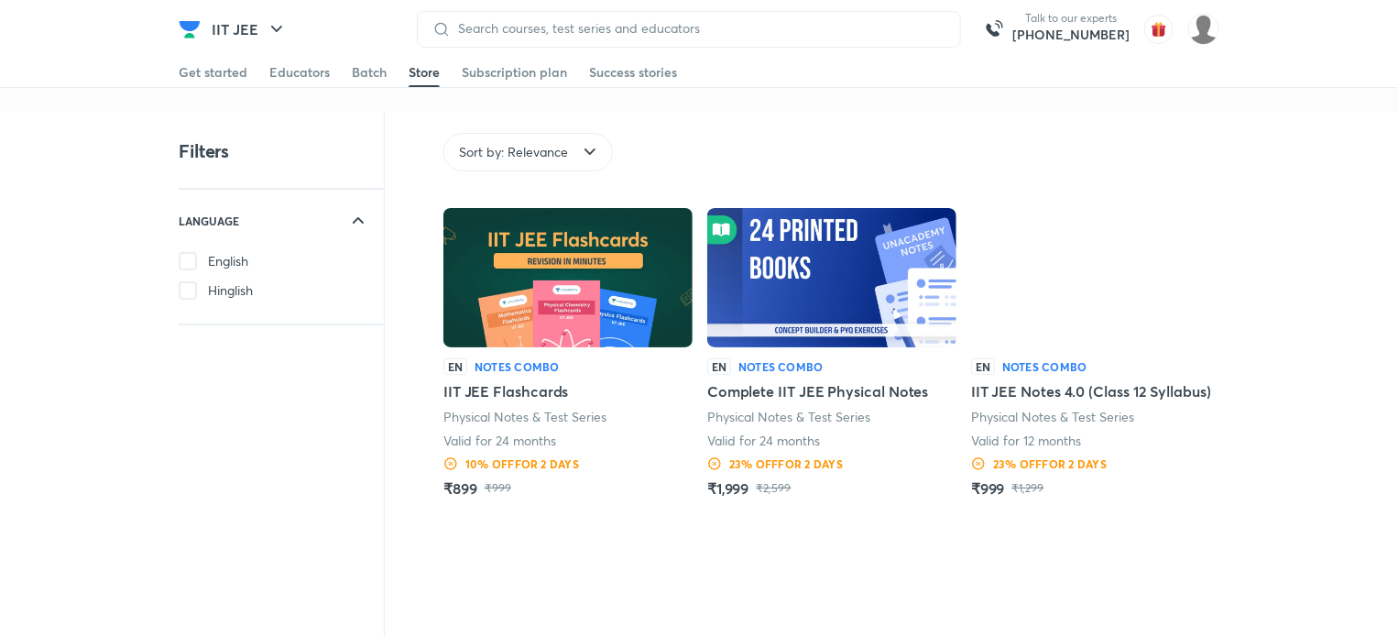 Image resolution: width=1398 pixels, height=637 pixels. I want to click on div: Educators, so click(300, 72).